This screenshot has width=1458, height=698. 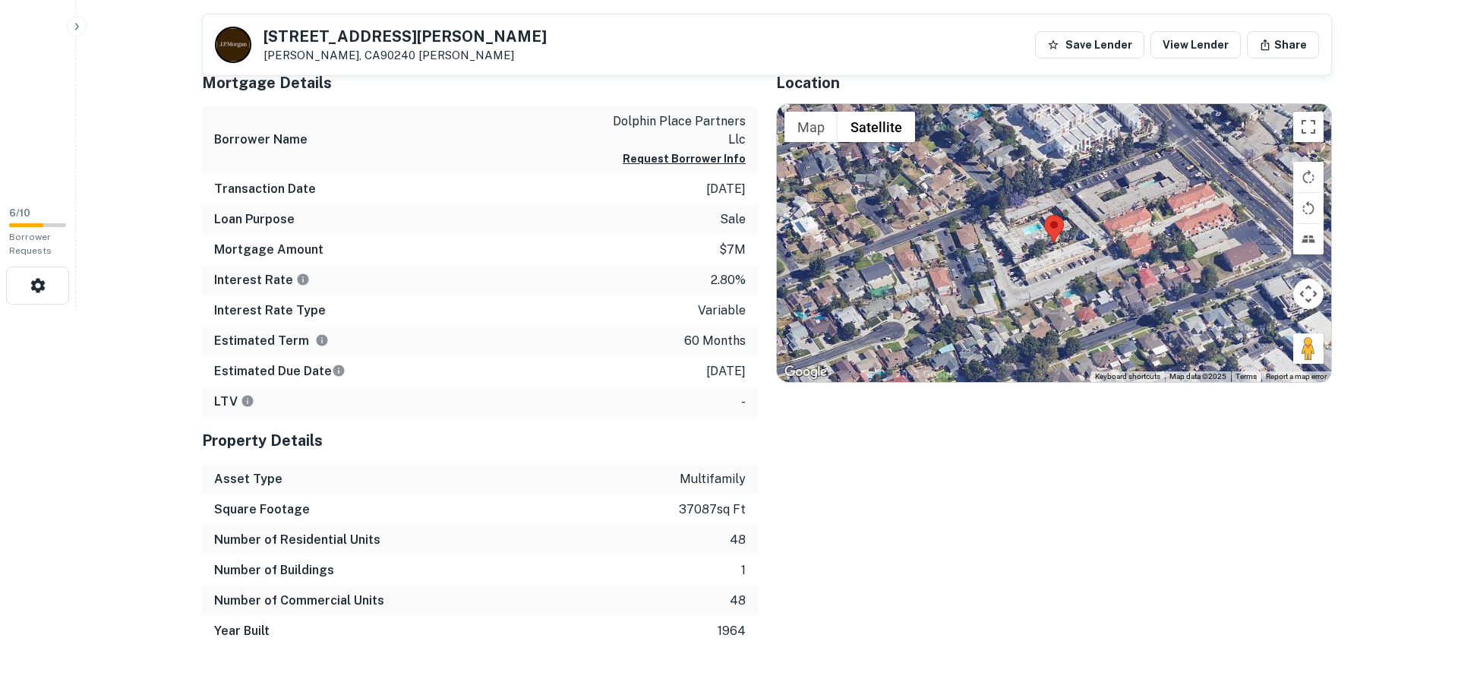 I want to click on h6: Loan Purpose, so click(x=254, y=219).